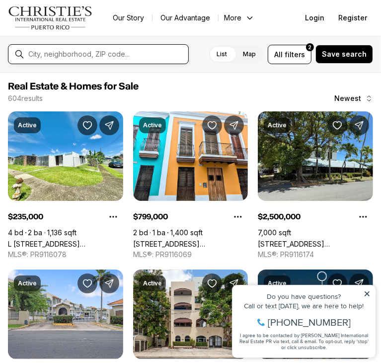 The width and height of the screenshot is (381, 363). Describe the element at coordinates (50, 18) in the screenshot. I see `a: logo` at that location.